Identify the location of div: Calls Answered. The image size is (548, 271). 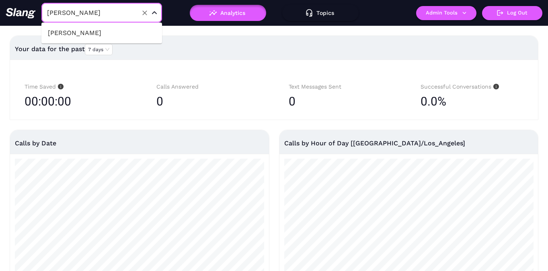
(208, 86).